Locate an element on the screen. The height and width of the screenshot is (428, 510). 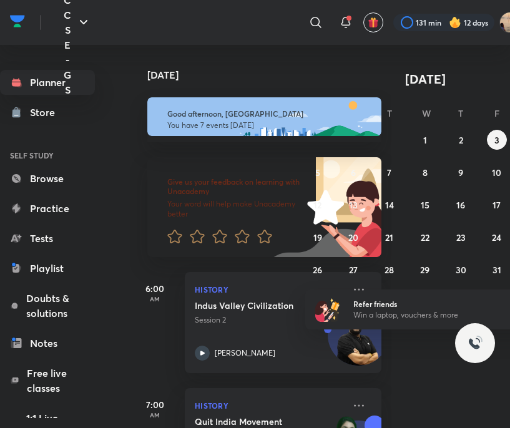
button: October 17, 2025 is located at coordinates (496, 205).